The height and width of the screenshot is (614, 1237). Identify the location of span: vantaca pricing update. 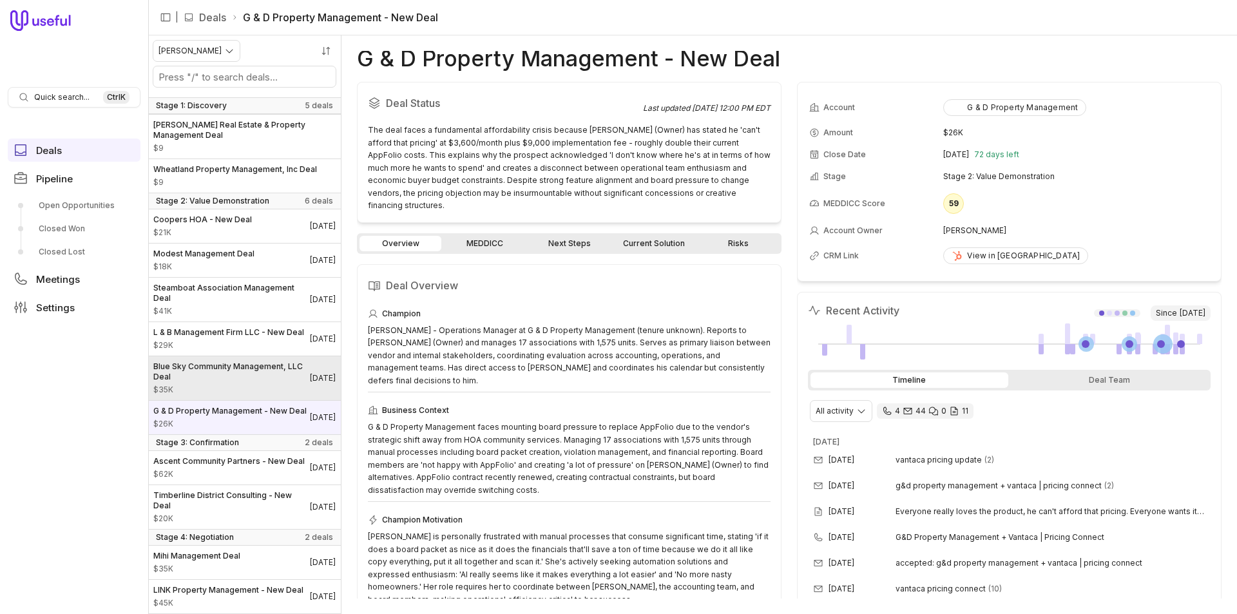
(939, 460).